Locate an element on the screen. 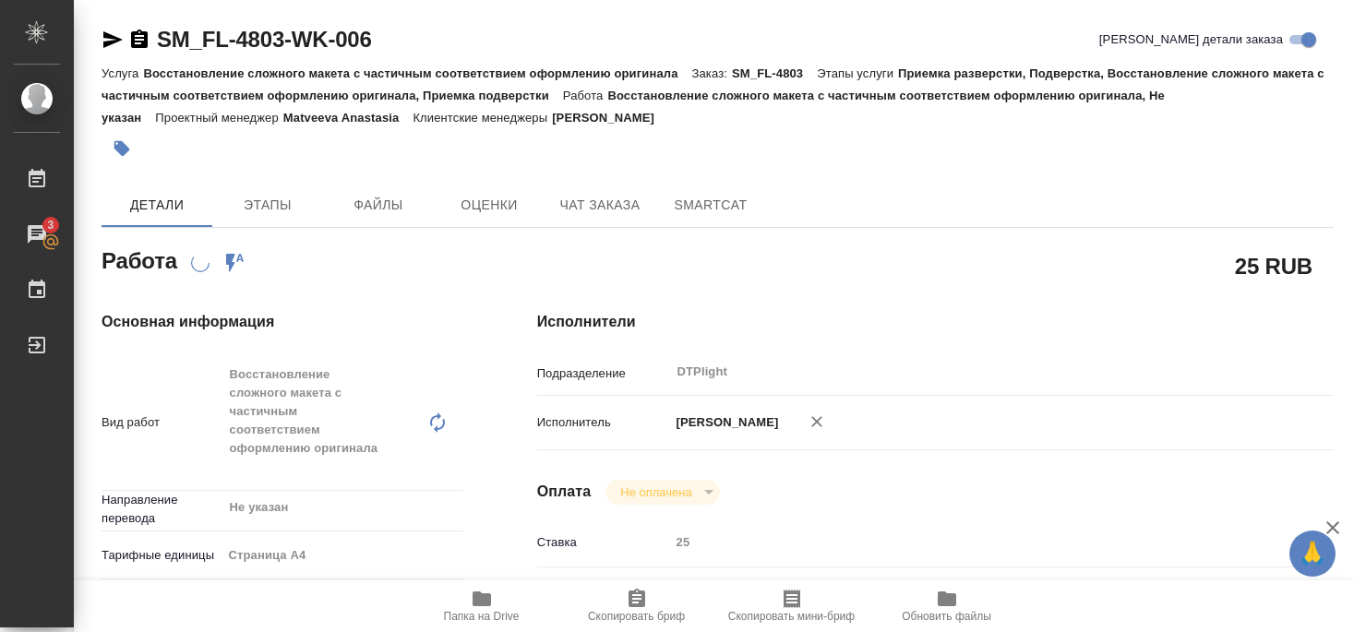 The image size is (1354, 632). p: Проектный менеджер is located at coordinates (219, 117).